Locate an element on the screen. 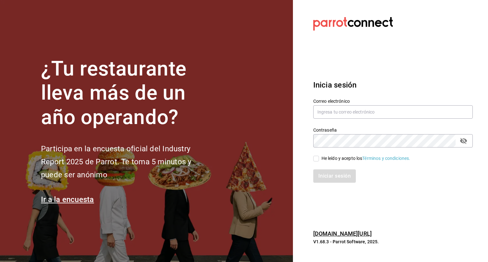 The width and height of the screenshot is (488, 262). a: Términos y condiciones. is located at coordinates (386, 158).